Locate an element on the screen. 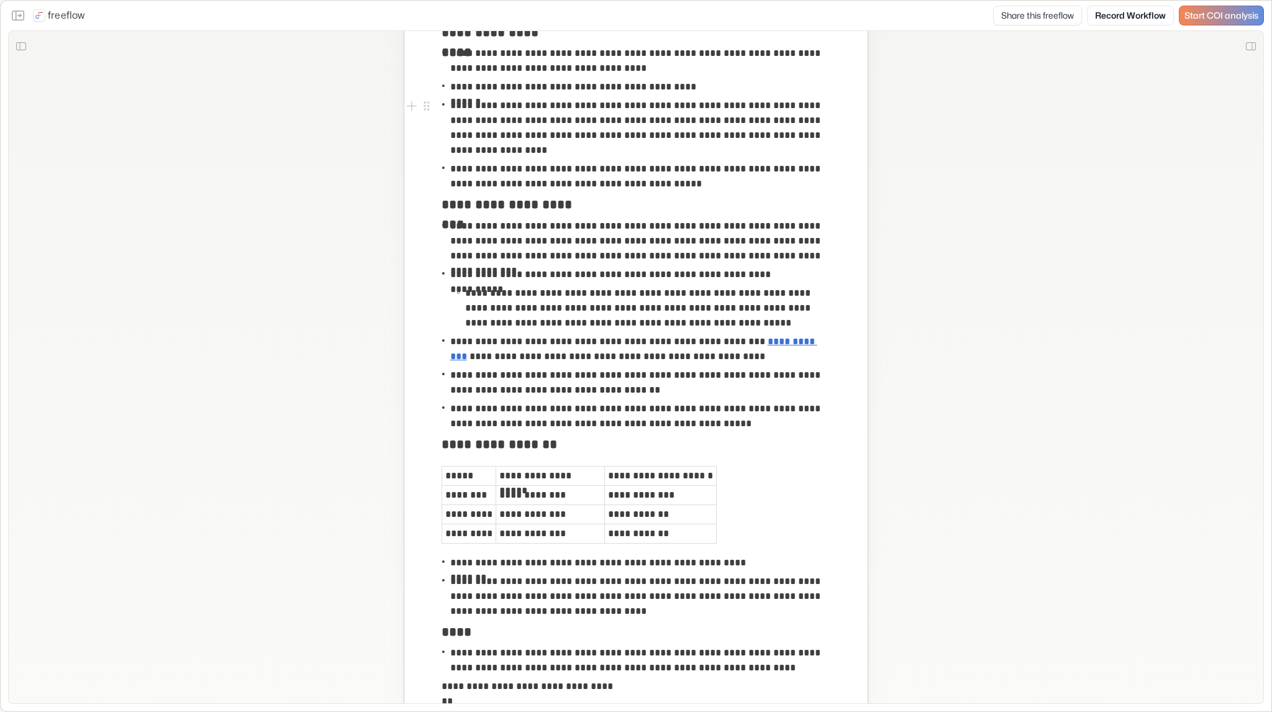 The image size is (1272, 712). a: Start COI analysis is located at coordinates (1221, 16).